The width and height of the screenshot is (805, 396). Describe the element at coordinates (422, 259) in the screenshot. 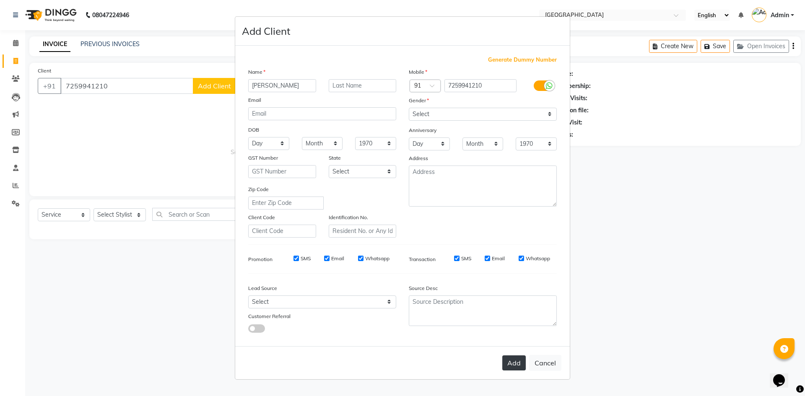

I see `label: Transaction` at that location.